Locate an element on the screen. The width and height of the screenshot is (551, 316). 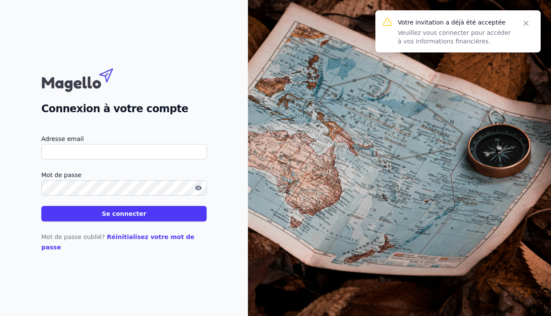
button: Se connecter is located at coordinates (124, 214).